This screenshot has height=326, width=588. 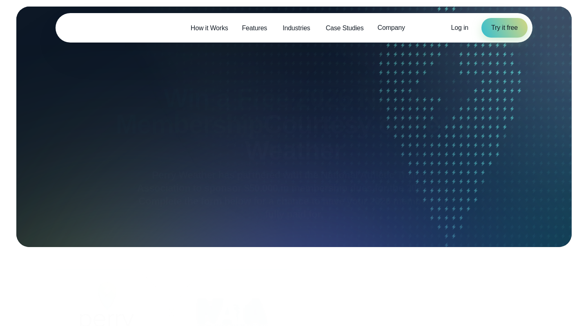 What do you see at coordinates (255, 28) in the screenshot?
I see `span: Features` at bounding box center [255, 28].